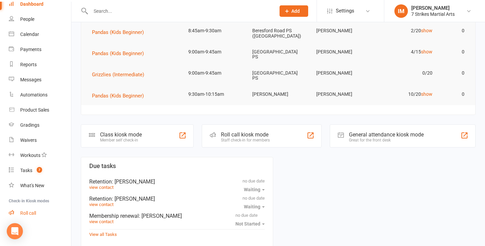 This screenshot has width=485, height=246. What do you see at coordinates (245, 140) in the screenshot?
I see `div: Staff check-in for members` at bounding box center [245, 140].